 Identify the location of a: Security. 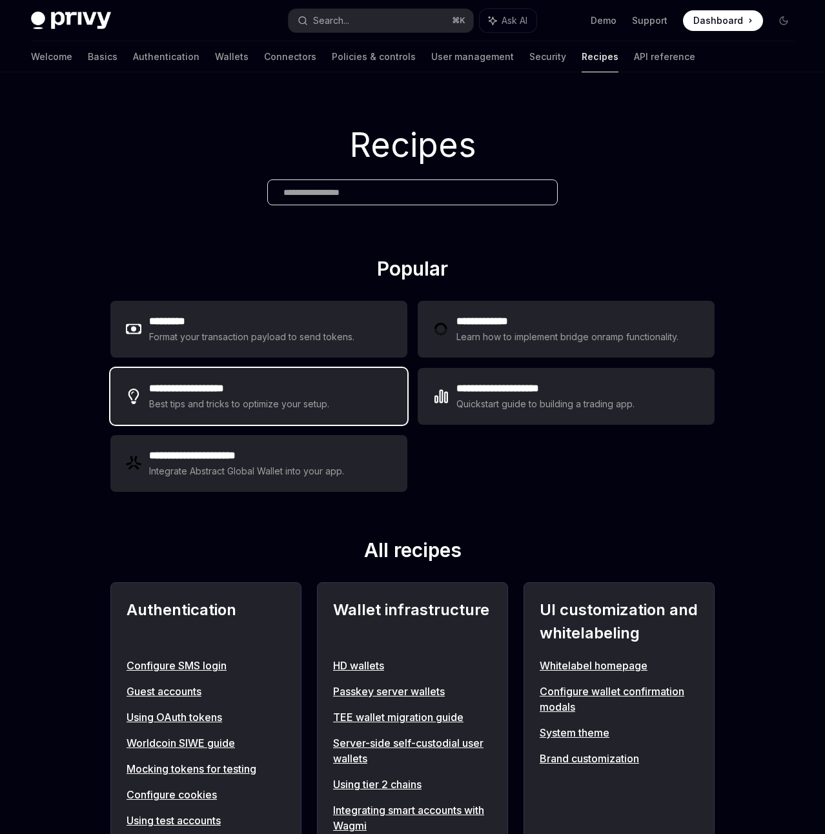
(548, 57).